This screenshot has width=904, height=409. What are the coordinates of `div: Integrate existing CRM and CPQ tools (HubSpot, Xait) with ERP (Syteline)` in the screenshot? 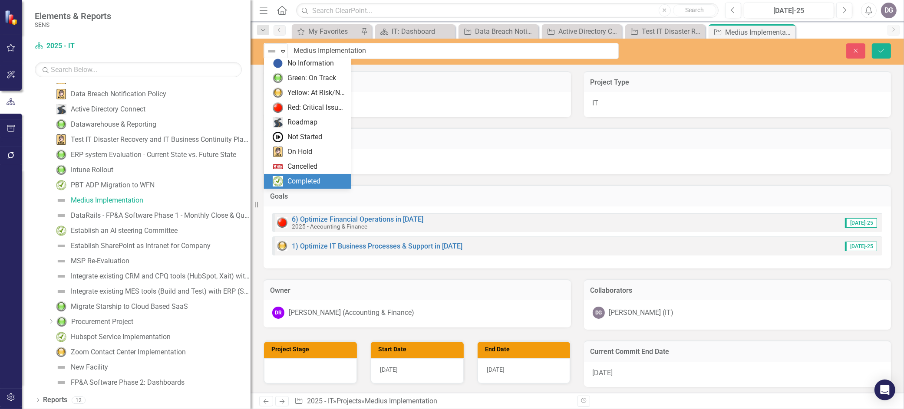 It's located at (161, 277).